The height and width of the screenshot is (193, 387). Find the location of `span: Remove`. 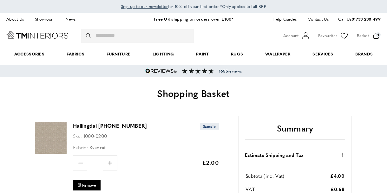

span: Remove is located at coordinates (89, 185).